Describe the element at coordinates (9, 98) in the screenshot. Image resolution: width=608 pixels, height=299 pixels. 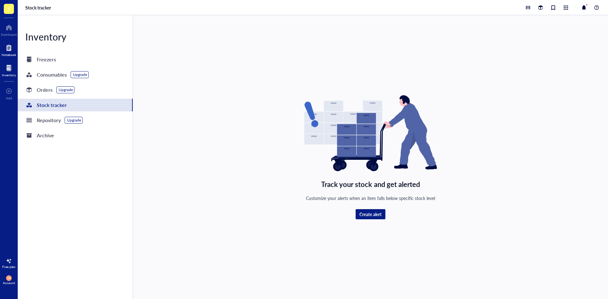
I see `div: Add` at that location.